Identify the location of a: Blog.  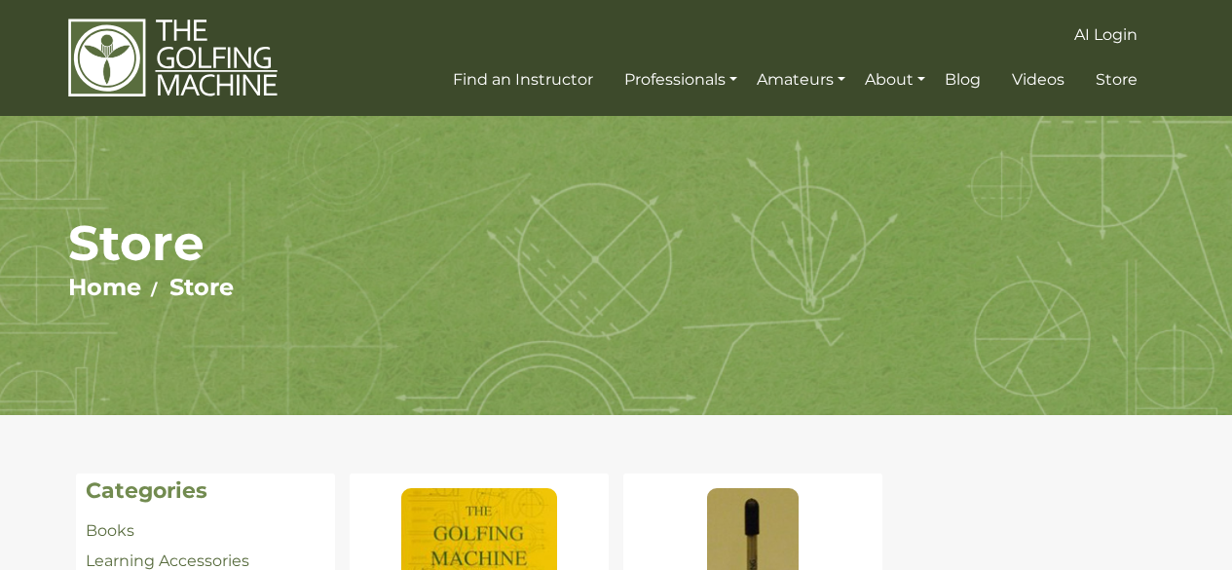
(962, 80).